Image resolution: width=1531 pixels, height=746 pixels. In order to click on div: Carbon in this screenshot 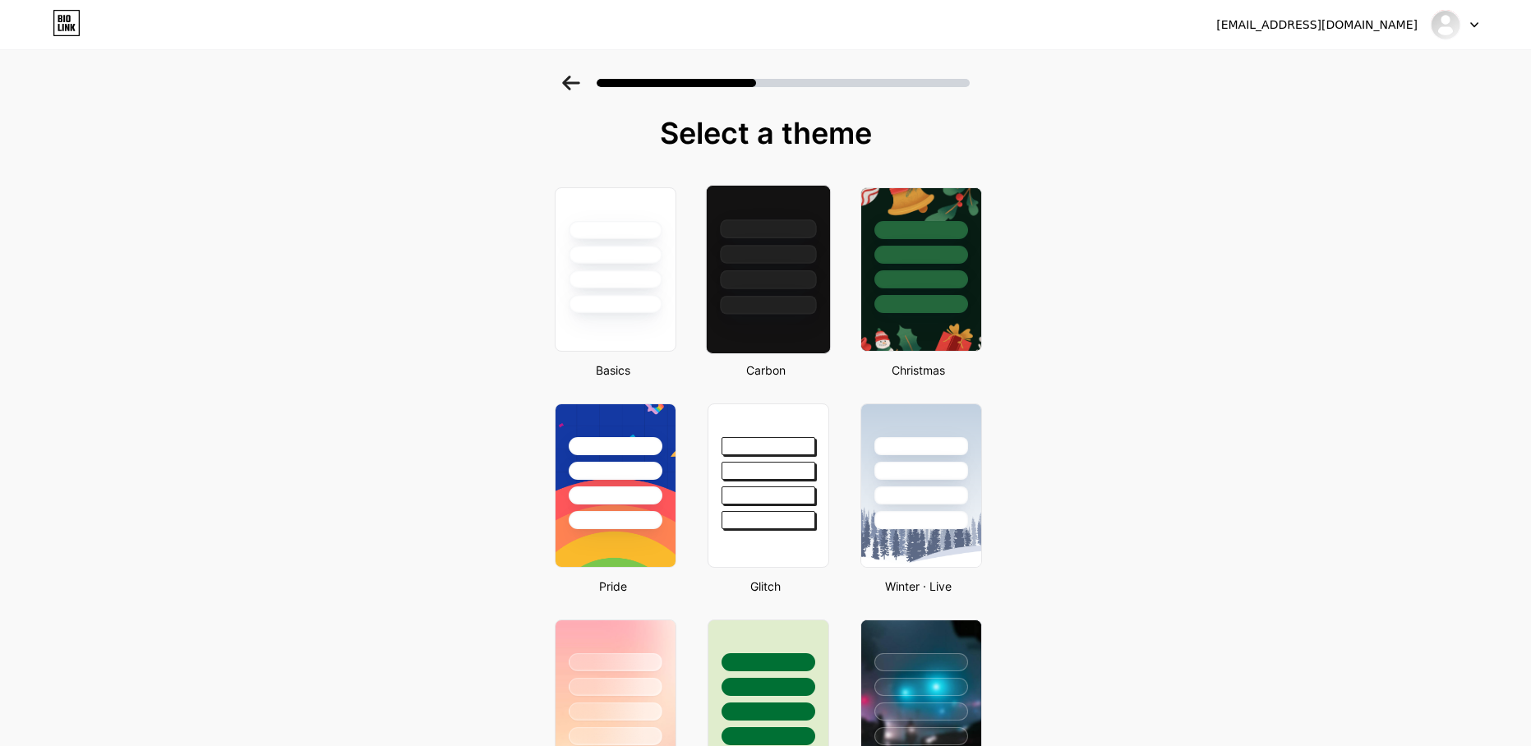, I will do `click(766, 370)`.